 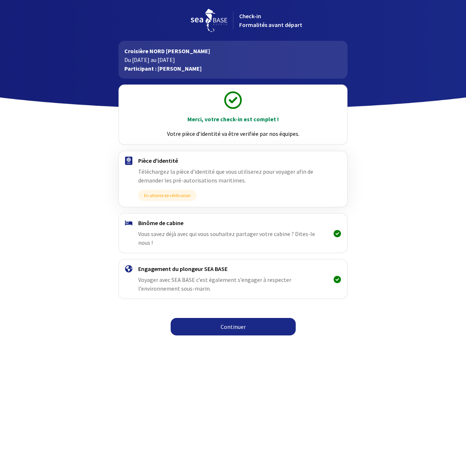 What do you see at coordinates (233, 223) in the screenshot?
I see `h4: Binôme de cabine` at bounding box center [233, 223].